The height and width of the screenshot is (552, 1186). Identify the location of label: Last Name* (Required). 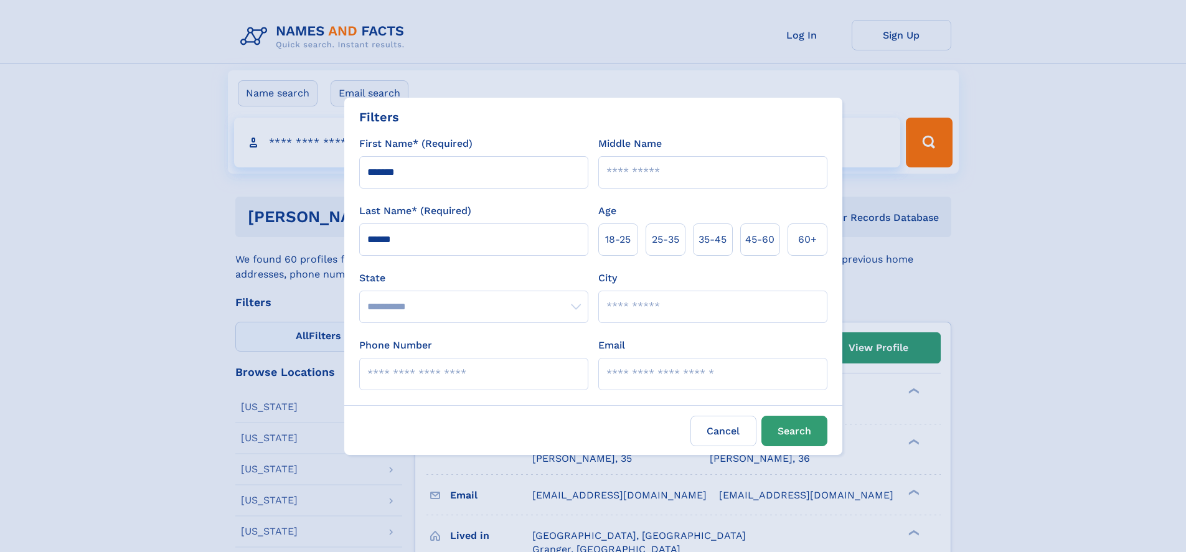
(415, 211).